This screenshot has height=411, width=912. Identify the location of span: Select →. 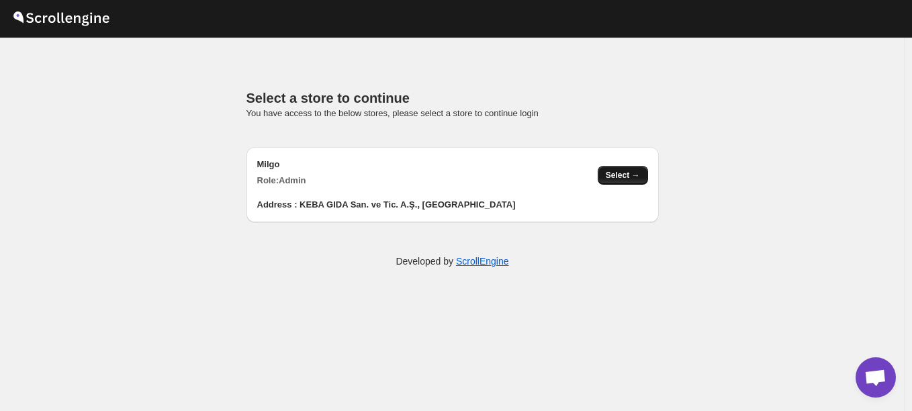
(622, 175).